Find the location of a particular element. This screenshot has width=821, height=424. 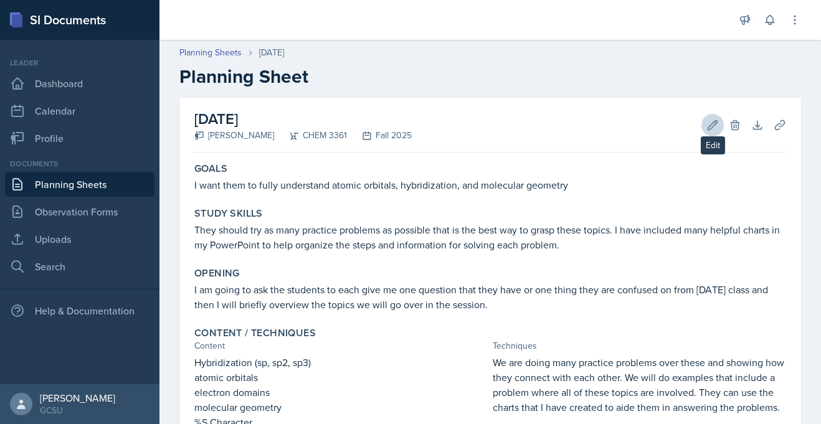

p: They should try as many practice problems as possible that is the best way to grasp these topics.... is located at coordinates (490, 237).